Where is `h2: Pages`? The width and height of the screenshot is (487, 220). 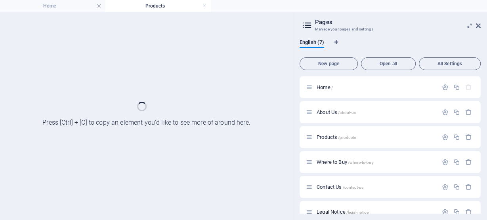
h2: Pages is located at coordinates (398, 22).